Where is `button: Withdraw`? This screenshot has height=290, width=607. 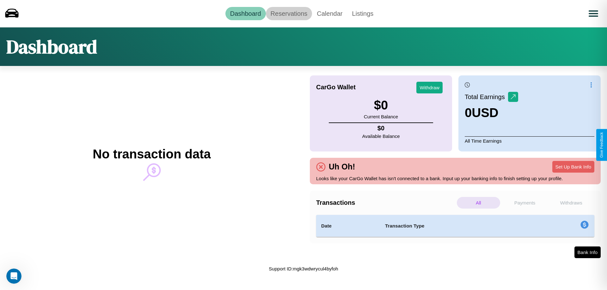
button: Withdraw is located at coordinates (429, 88).